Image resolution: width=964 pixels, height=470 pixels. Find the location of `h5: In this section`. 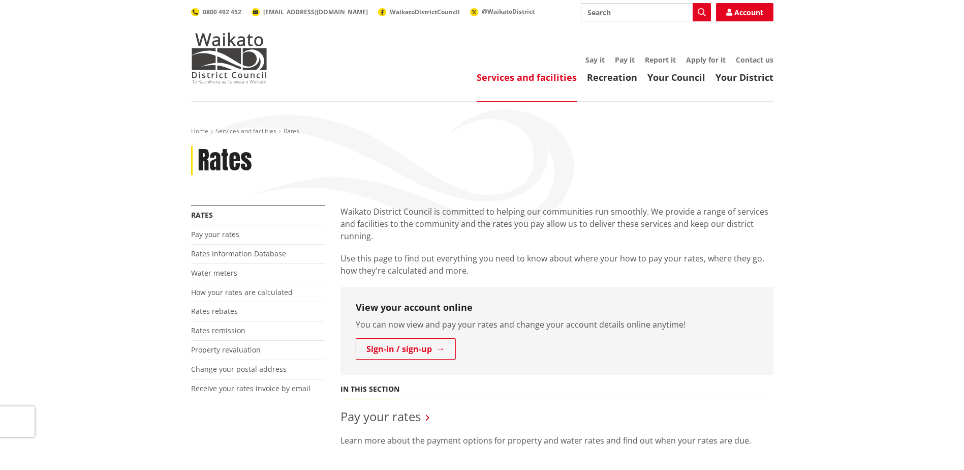

h5: In this section is located at coordinates (370, 389).